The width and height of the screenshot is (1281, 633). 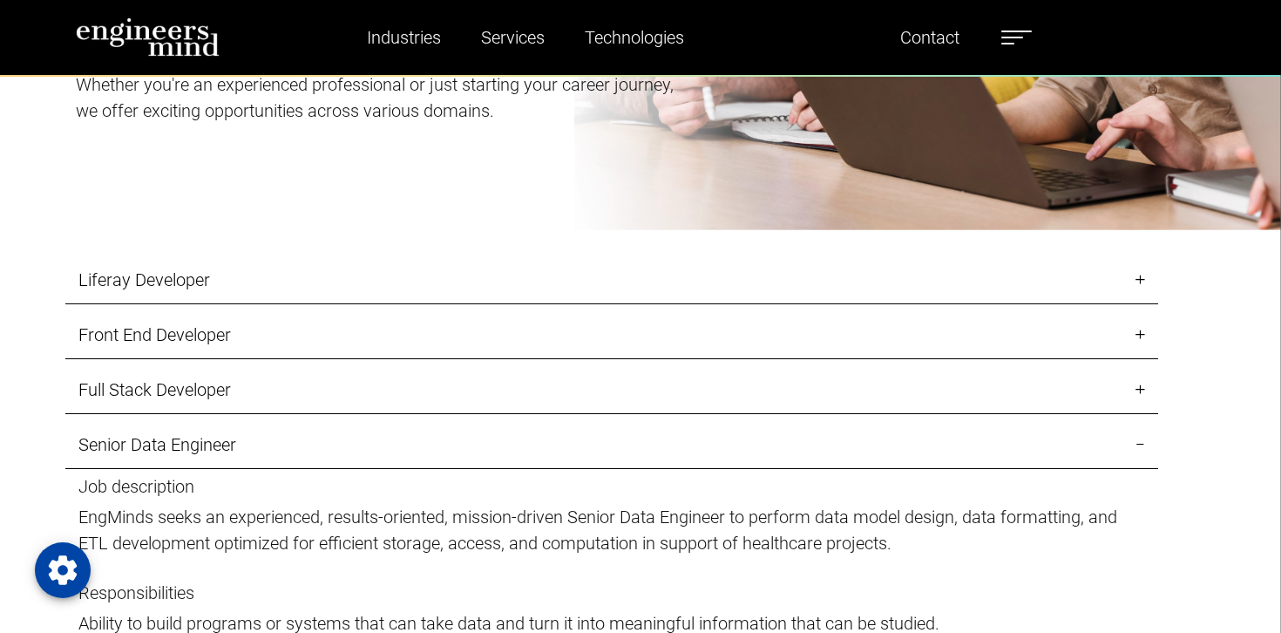 I want to click on img: logo, so click(x=147, y=37).